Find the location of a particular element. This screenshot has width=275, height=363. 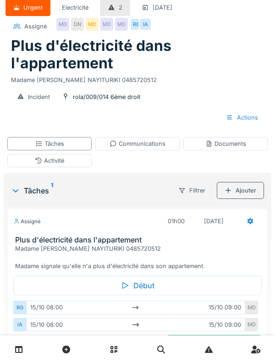

div: Filtrer is located at coordinates (192, 190).